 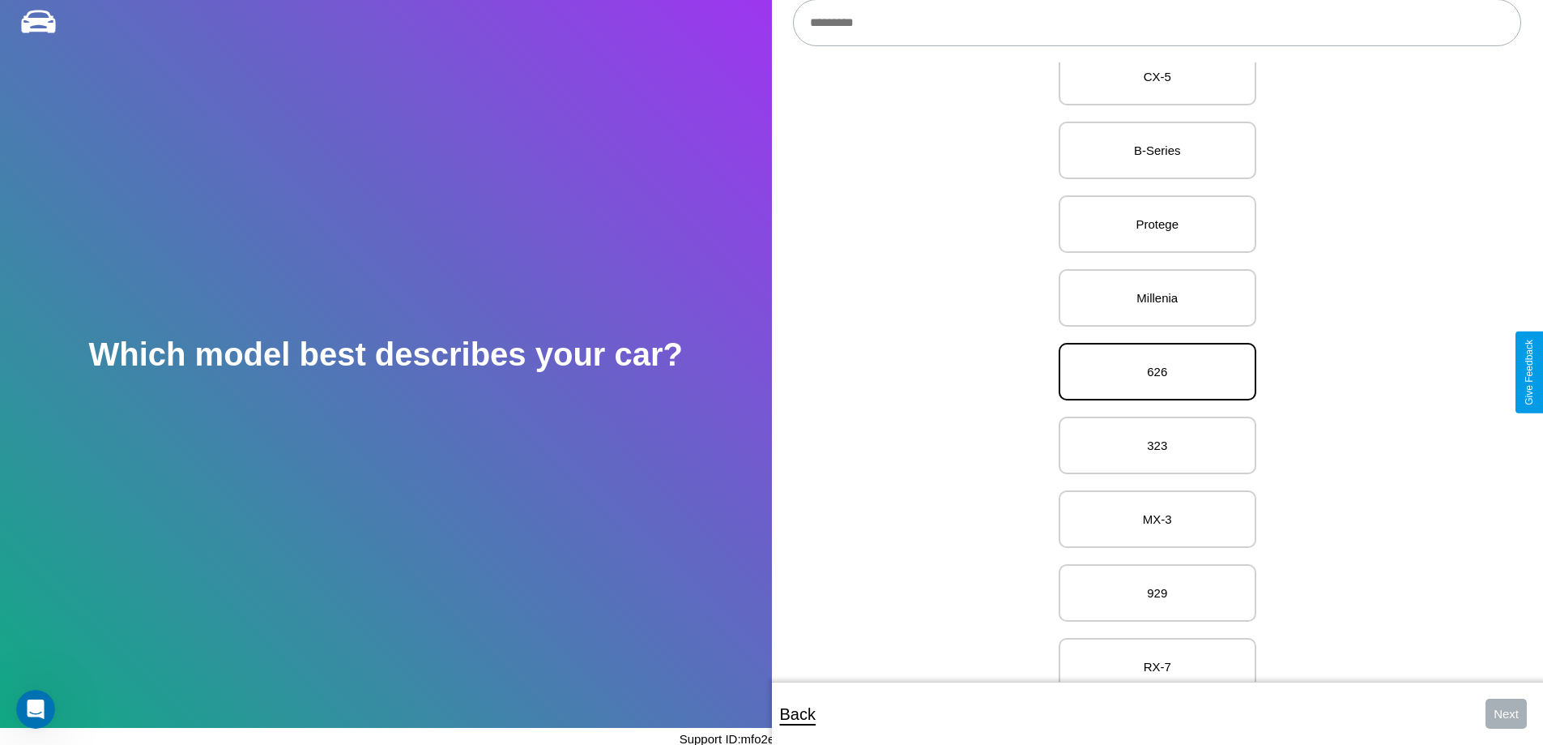 I want to click on p: 323, so click(x=1158, y=445).